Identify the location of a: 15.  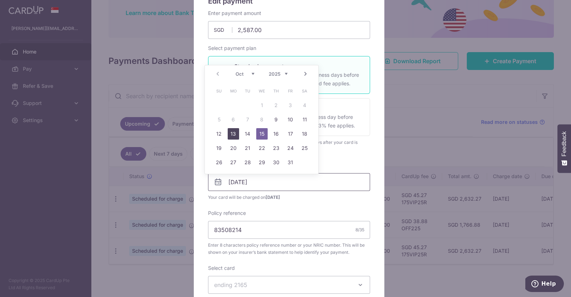
(262, 134).